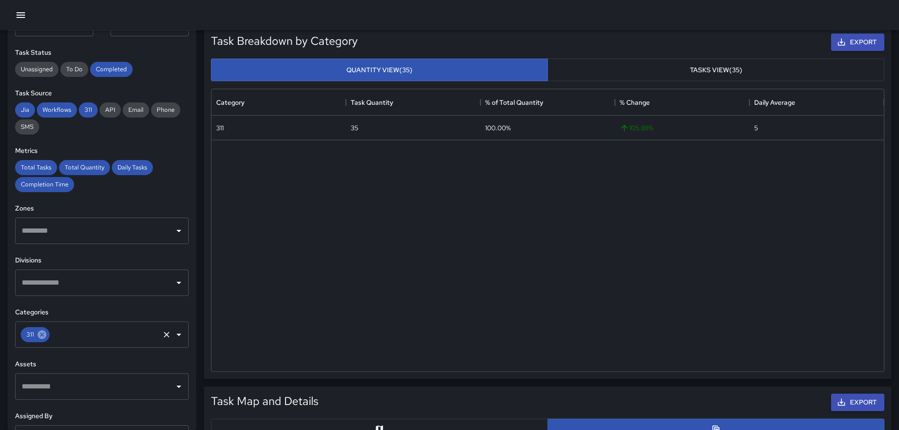 The image size is (899, 430). Describe the element at coordinates (136, 109) in the screenshot. I see `span: Email` at that location.